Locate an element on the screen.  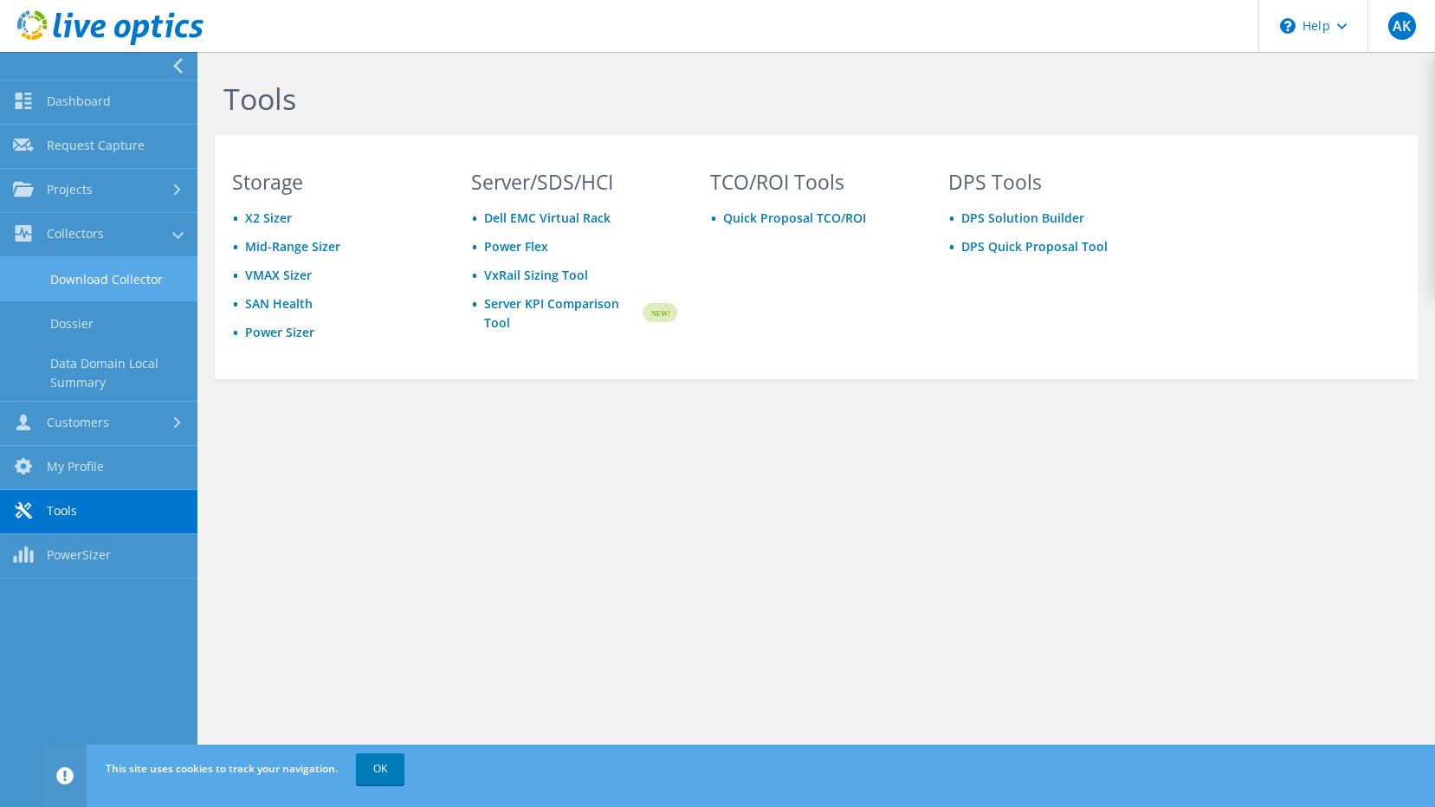
h3: Server/SDS/HCI is located at coordinates (574, 182).